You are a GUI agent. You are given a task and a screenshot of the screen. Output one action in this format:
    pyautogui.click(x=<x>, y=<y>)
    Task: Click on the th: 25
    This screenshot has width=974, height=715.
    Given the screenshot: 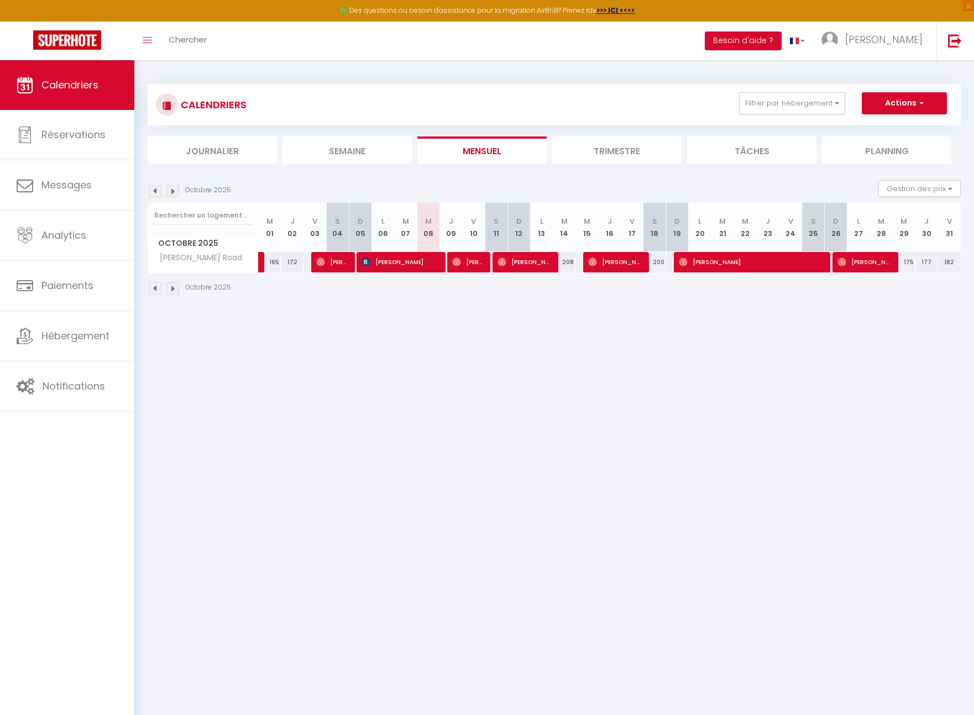 What is the action you would take?
    pyautogui.click(x=813, y=227)
    